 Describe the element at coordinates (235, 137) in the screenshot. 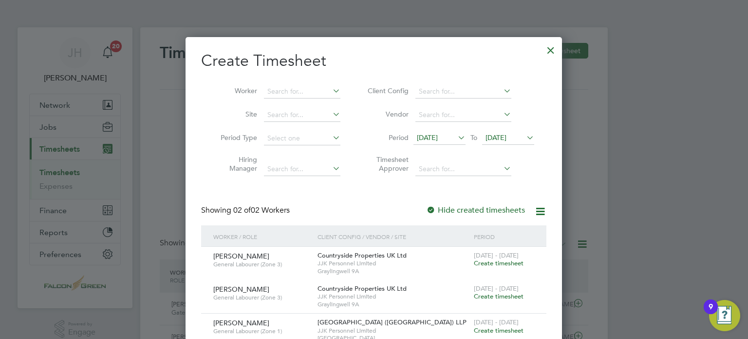

I see `label: Period Type` at that location.